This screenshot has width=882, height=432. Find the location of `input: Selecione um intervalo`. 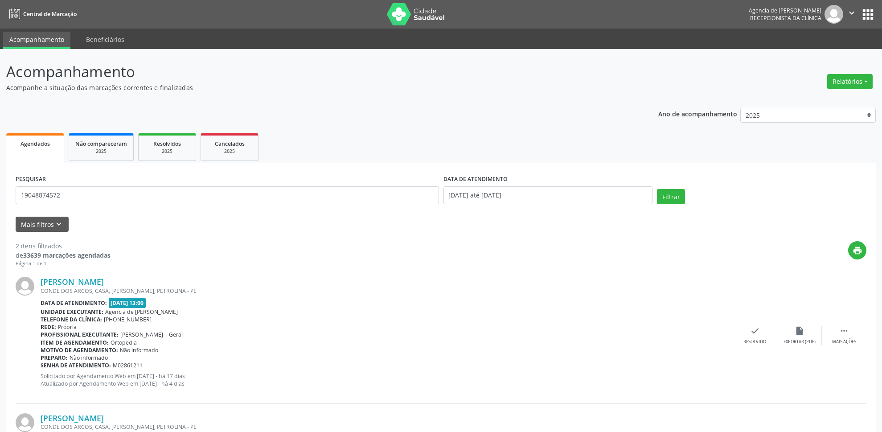

input: Selecione um intervalo is located at coordinates (548, 195).